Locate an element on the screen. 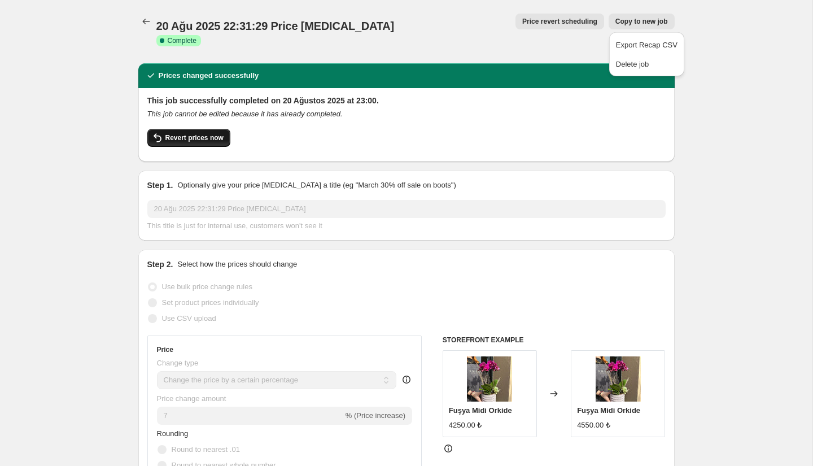 The width and height of the screenshot is (813, 466). i: This job cannot be edited because it has already completed. is located at coordinates (245, 113).